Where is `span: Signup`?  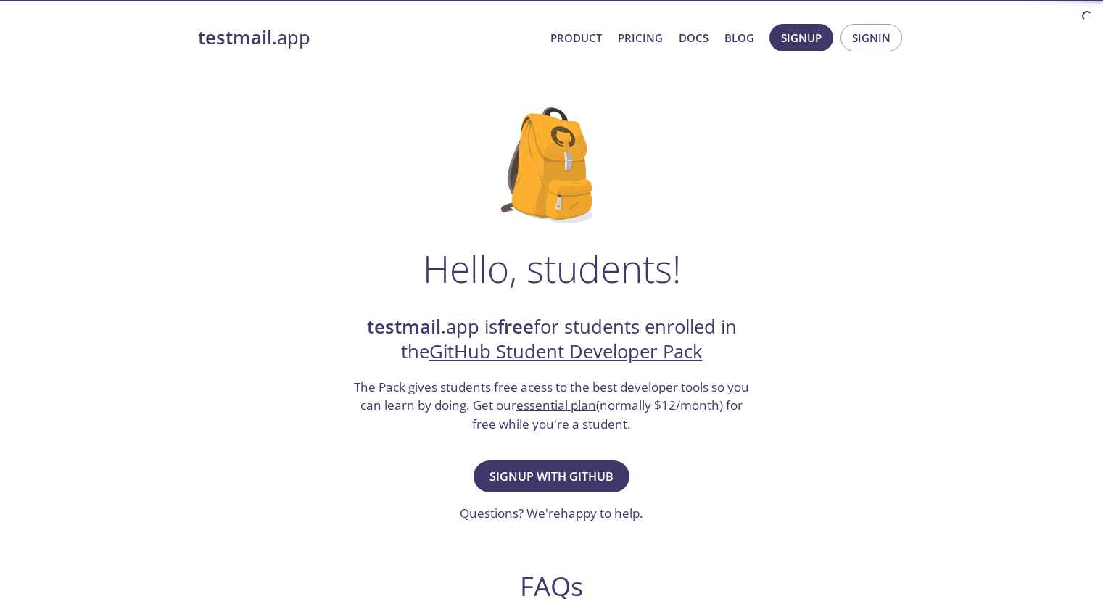 span: Signup is located at coordinates (802, 38).